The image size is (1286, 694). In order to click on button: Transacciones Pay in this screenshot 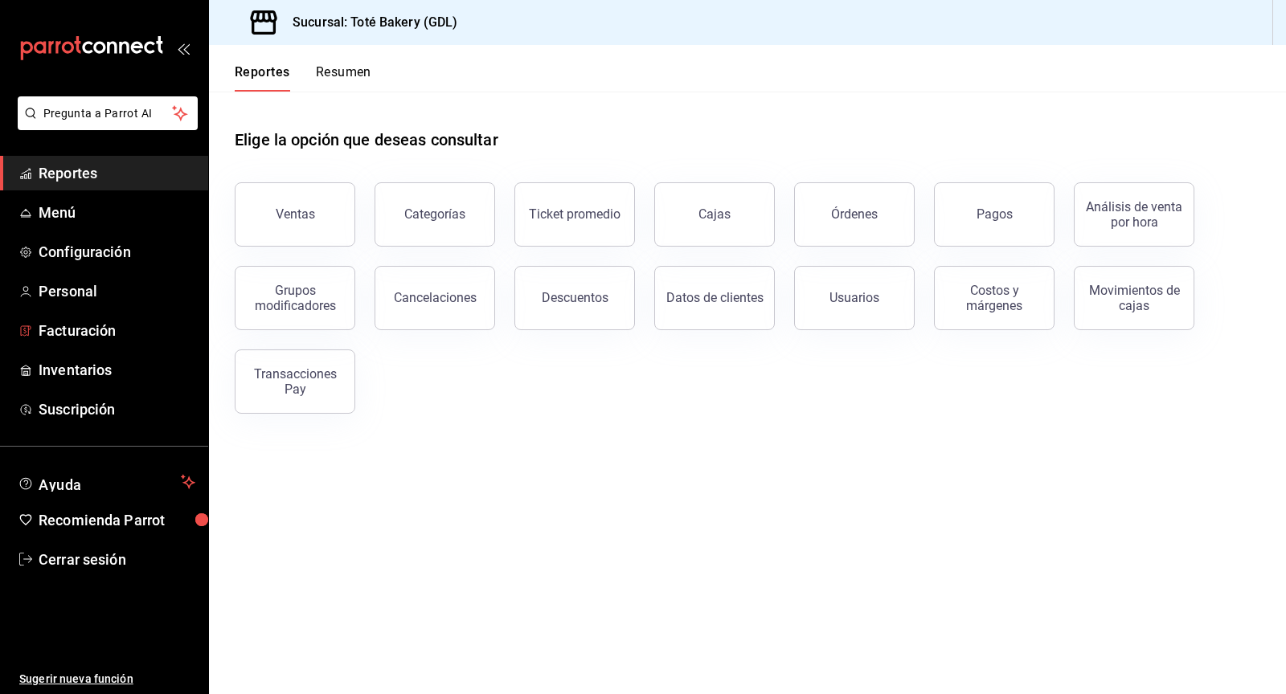, I will do `click(295, 382)`.